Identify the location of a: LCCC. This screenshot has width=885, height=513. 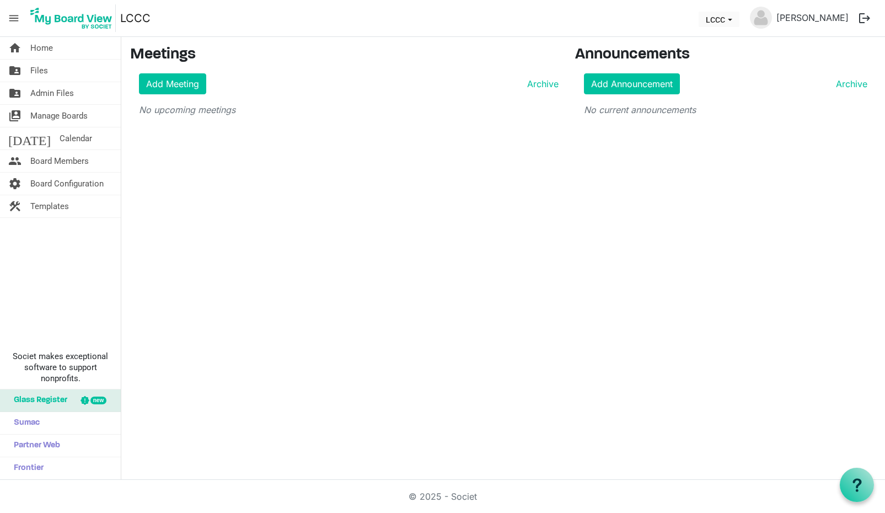
(135, 18).